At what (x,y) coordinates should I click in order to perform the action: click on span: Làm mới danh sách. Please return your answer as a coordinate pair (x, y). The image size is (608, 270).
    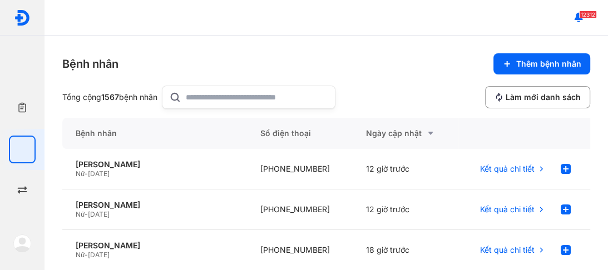
    Looking at the image, I should click on (543, 97).